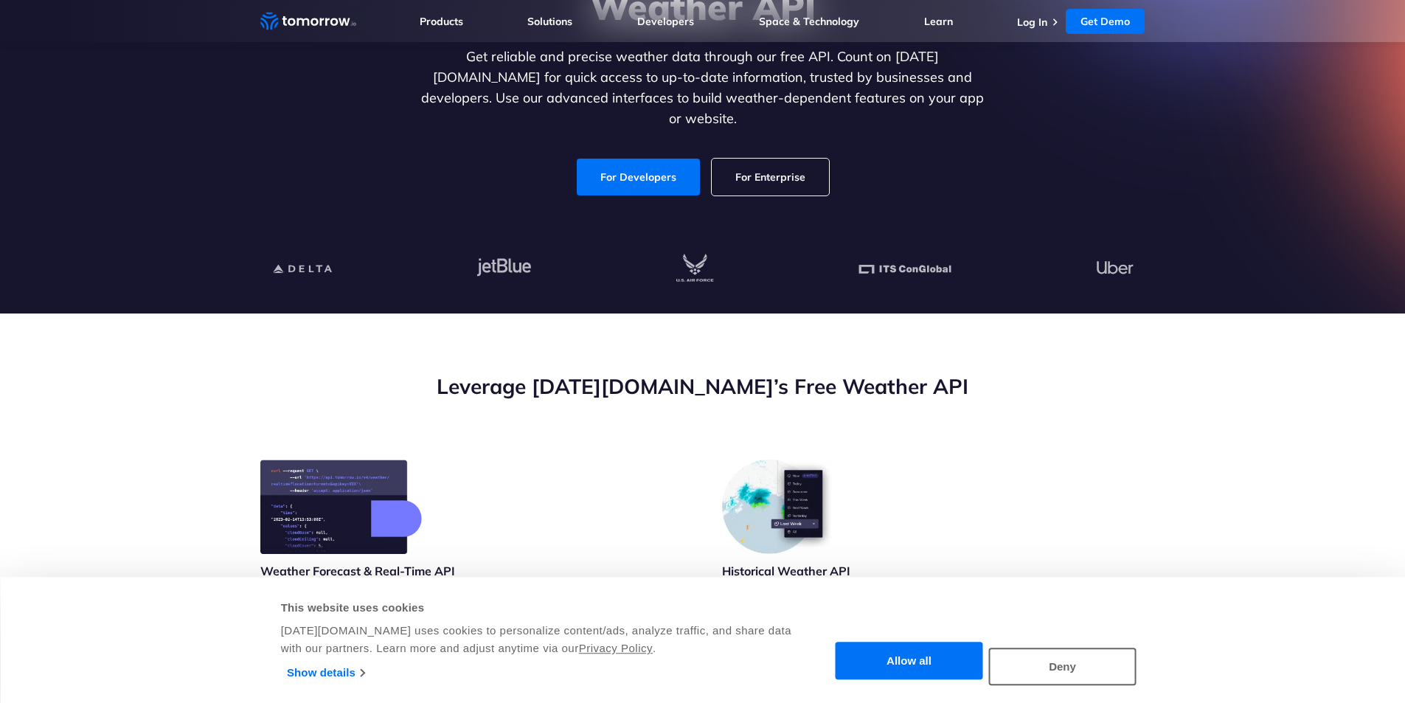 The width and height of the screenshot is (1405, 703). Describe the element at coordinates (537, 608) in the screenshot. I see `div: This website uses cookies` at that location.